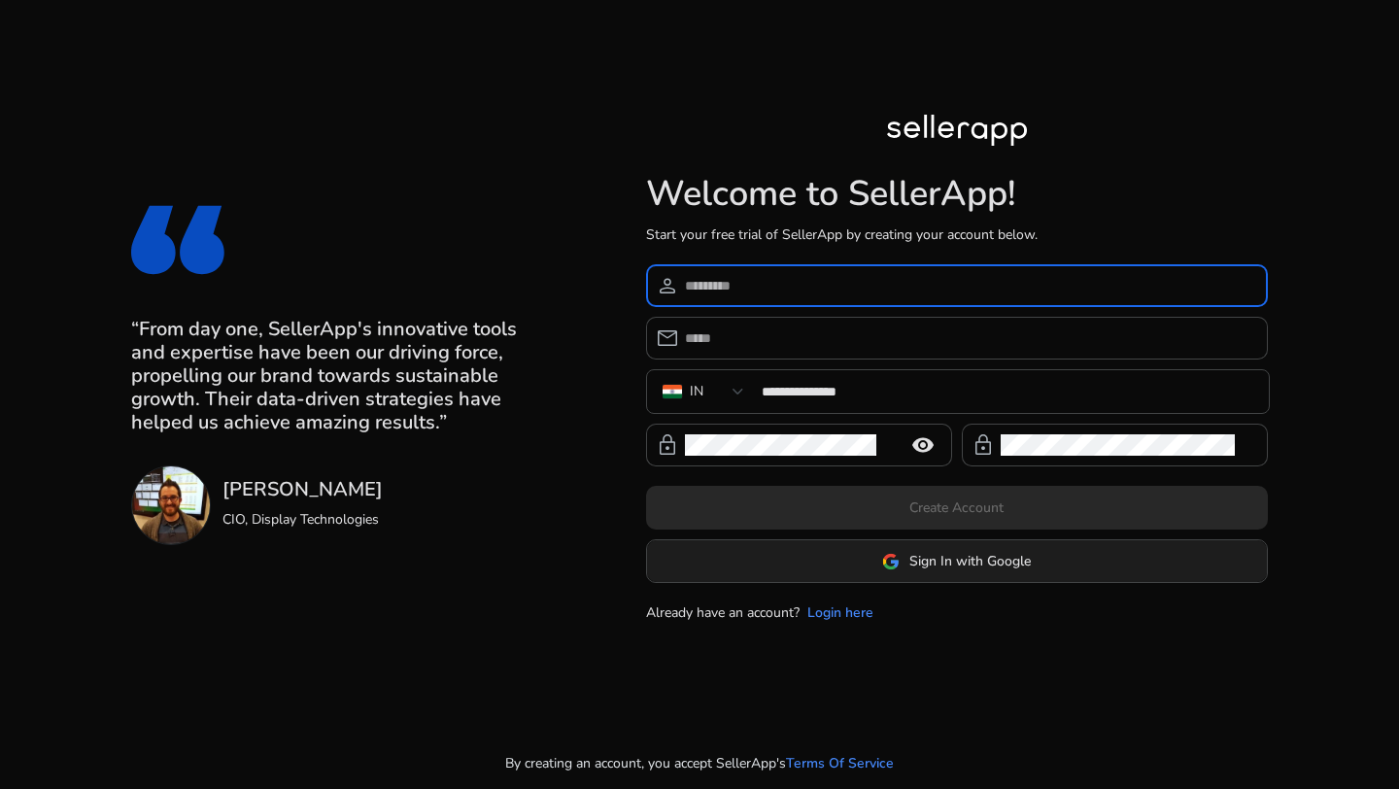 This screenshot has height=789, width=1399. Describe the element at coordinates (923, 445) in the screenshot. I see `mat-icon: remove_red_eye` at that location.